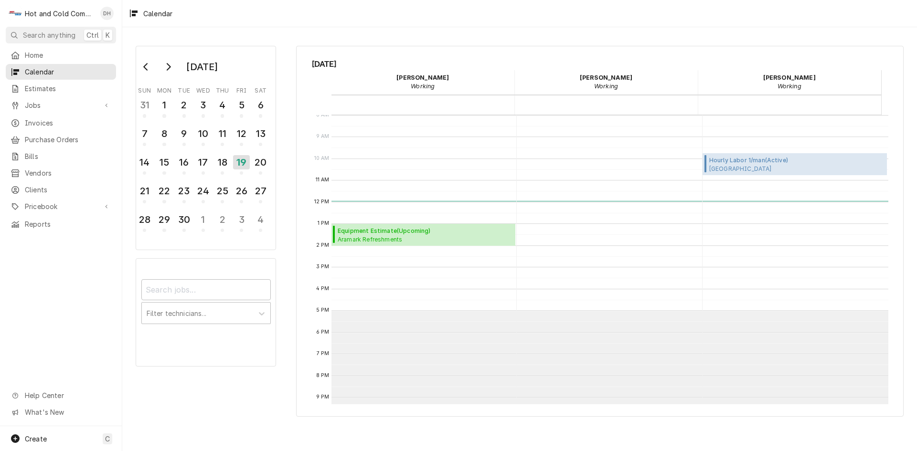 This screenshot has width=917, height=451. What do you see at coordinates (323, 397) in the screenshot?
I see `span: 9 PM` at bounding box center [323, 397].